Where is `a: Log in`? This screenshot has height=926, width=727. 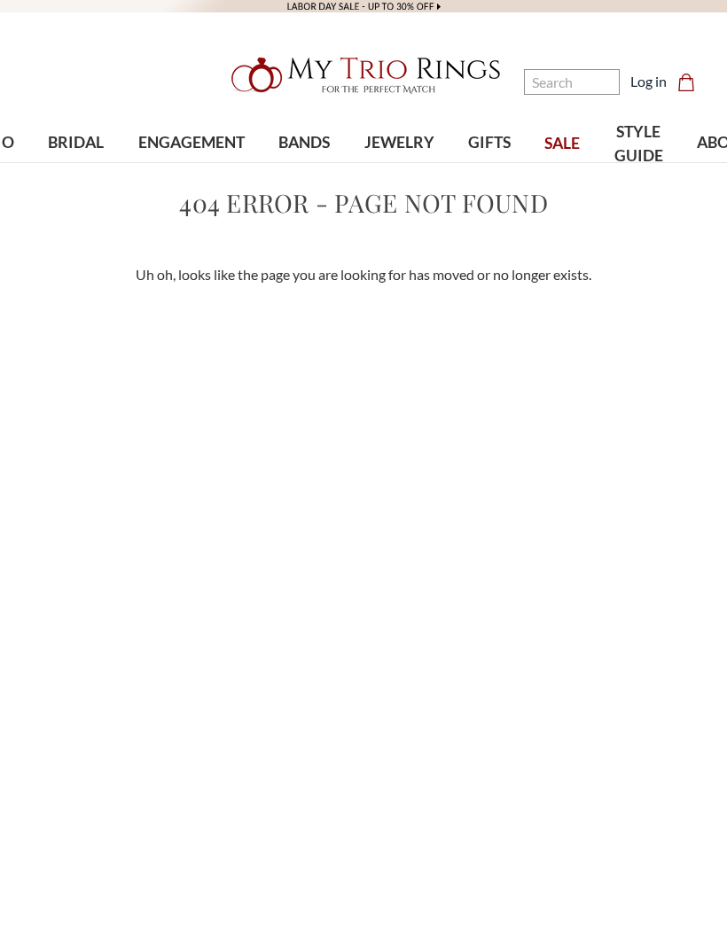 a: Log in is located at coordinates (648, 82).